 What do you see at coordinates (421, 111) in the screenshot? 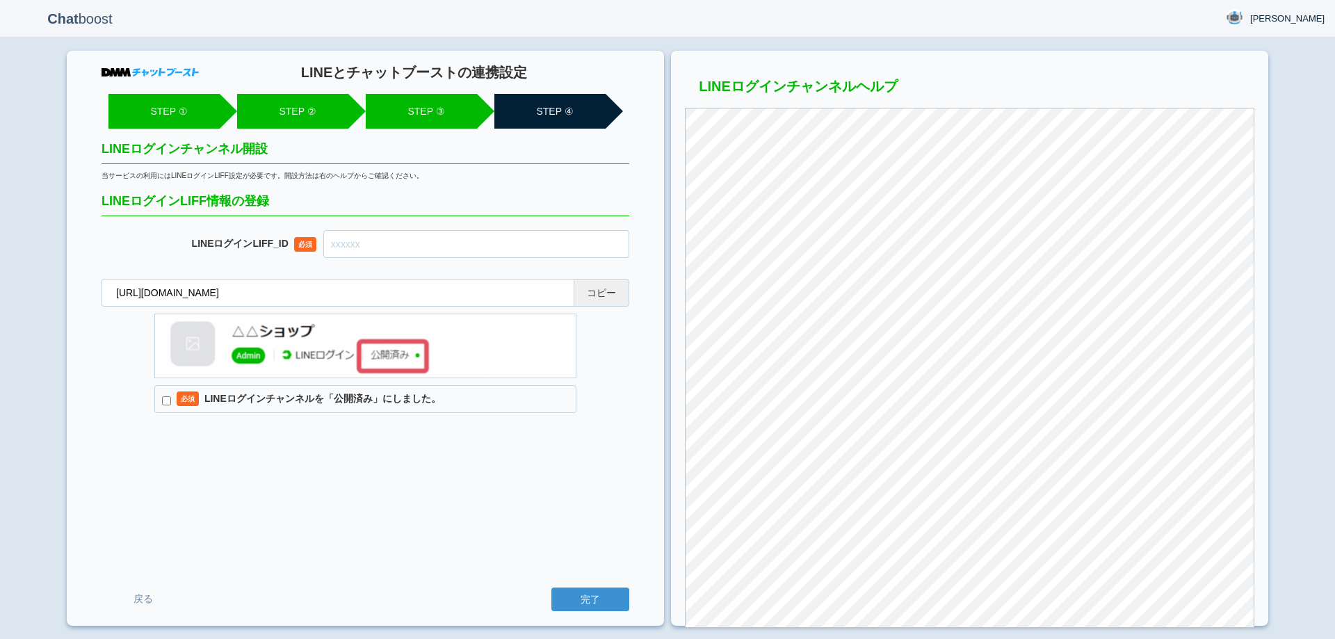
I see `li: STEP ③` at bounding box center [421, 111].